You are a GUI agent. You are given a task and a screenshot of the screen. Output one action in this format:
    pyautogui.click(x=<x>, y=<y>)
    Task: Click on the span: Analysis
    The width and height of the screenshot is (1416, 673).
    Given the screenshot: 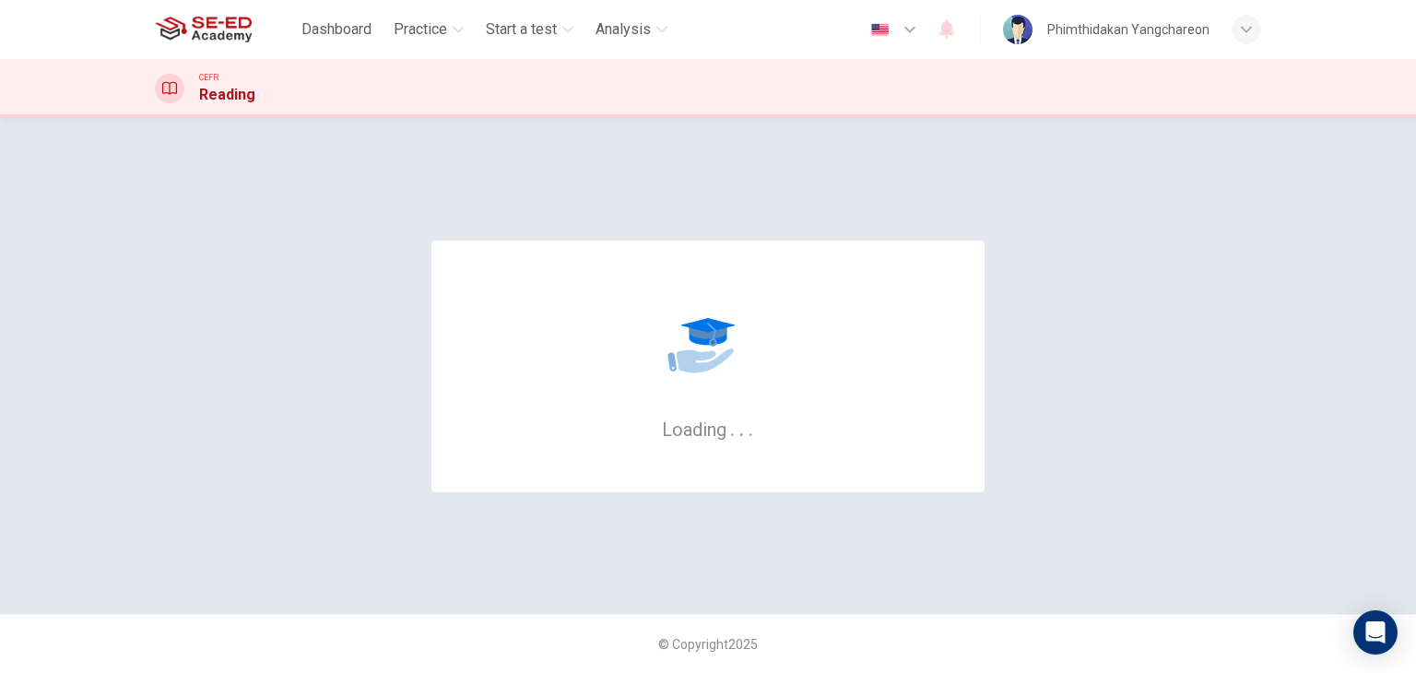 What is the action you would take?
    pyautogui.click(x=623, y=30)
    